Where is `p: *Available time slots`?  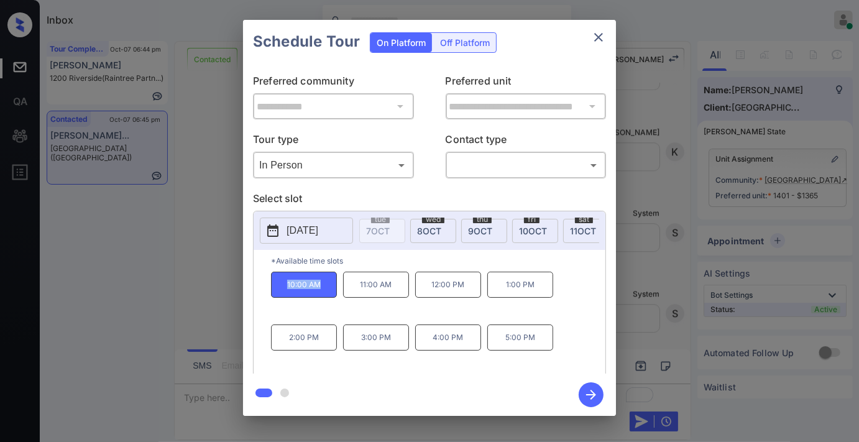 p: *Available time slots is located at coordinates (438, 260).